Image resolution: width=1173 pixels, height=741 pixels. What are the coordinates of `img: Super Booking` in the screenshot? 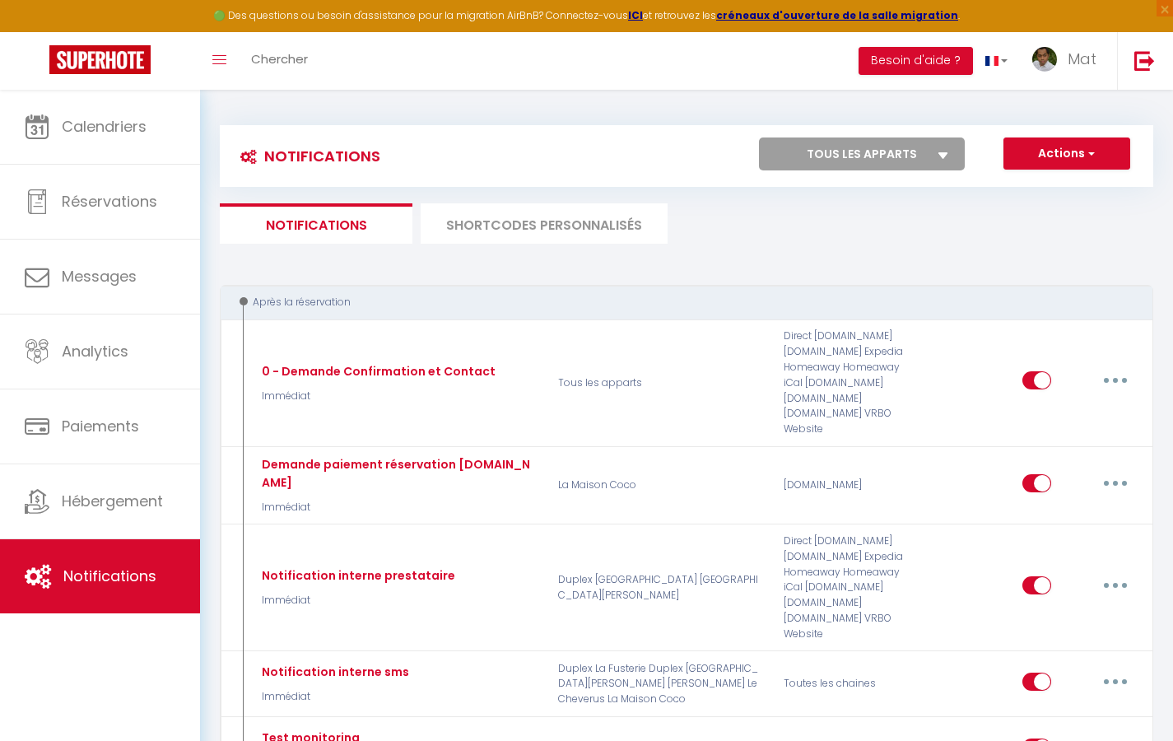 It's located at (100, 59).